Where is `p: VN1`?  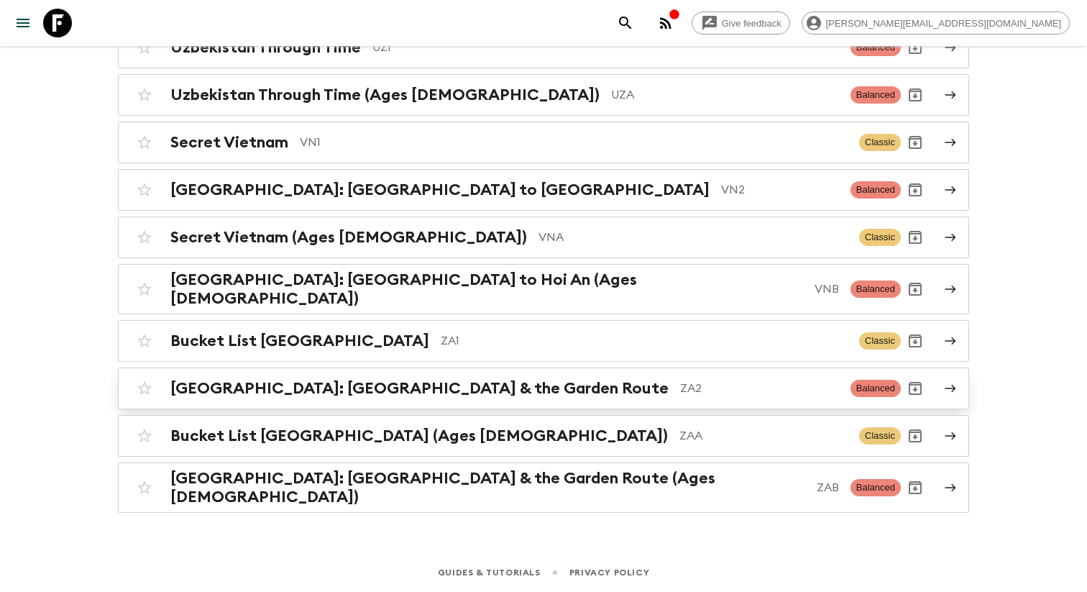
p: VN1 is located at coordinates (574, 142).